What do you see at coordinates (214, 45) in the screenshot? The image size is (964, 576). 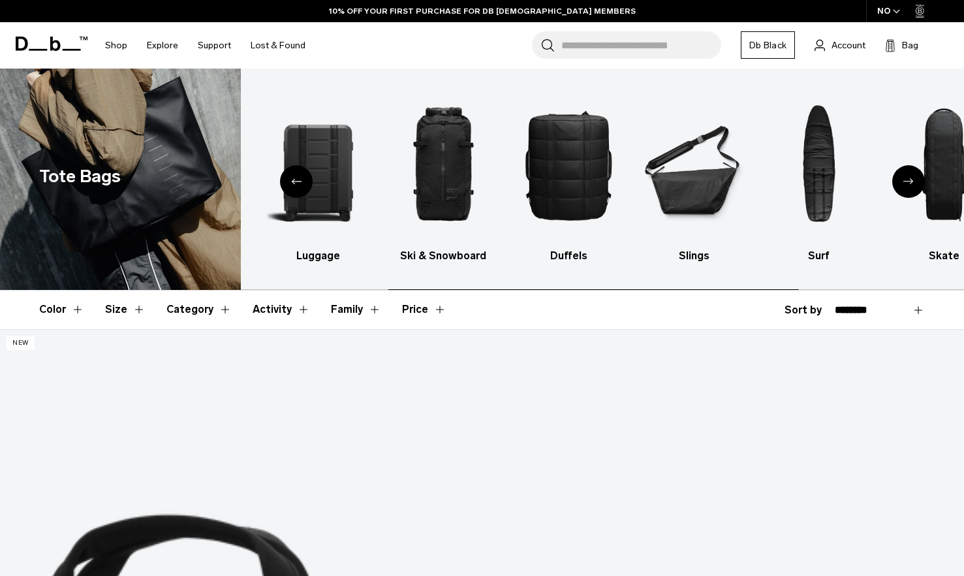 I see `a: Support` at bounding box center [214, 45].